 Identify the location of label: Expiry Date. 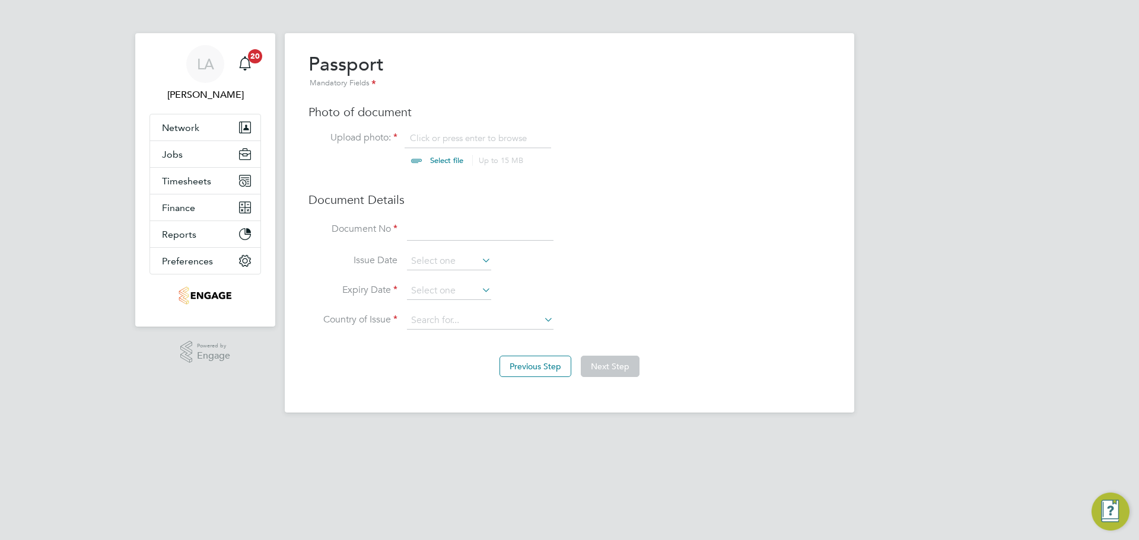
(353, 290).